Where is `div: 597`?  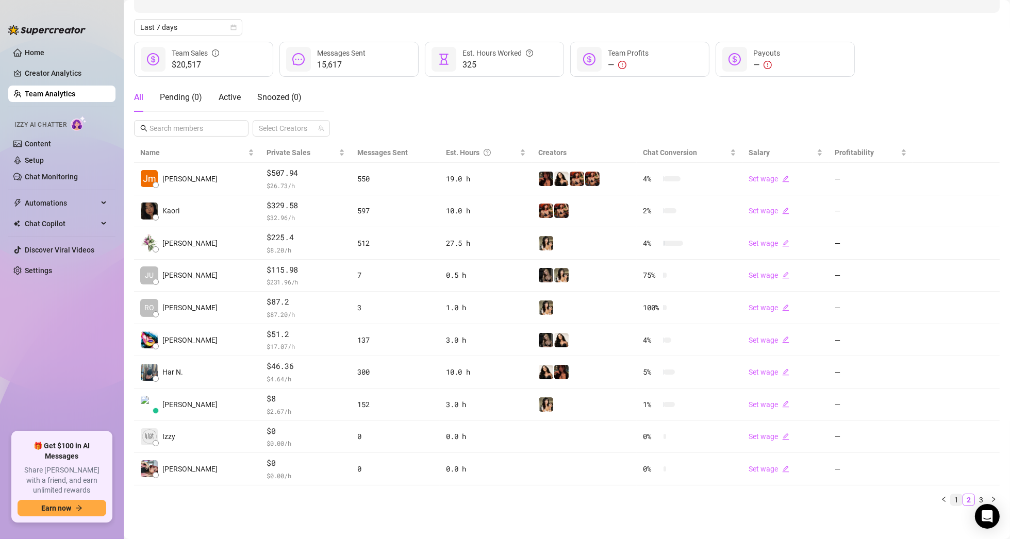 div: 597 is located at coordinates (396, 211).